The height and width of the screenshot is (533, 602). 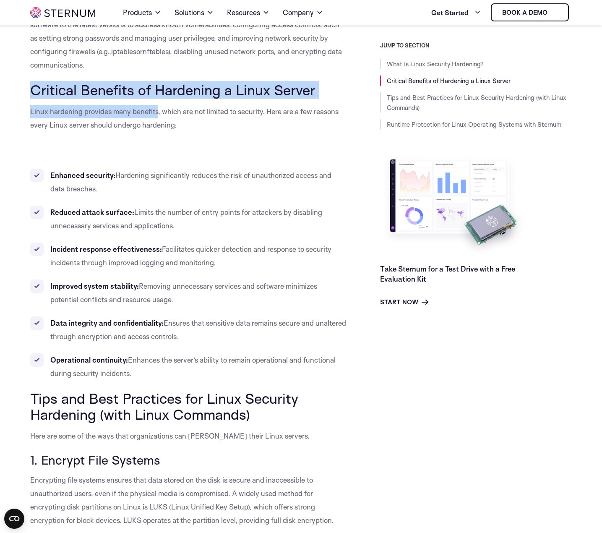 I want to click on b: Reduced attack surface:, so click(x=92, y=212).